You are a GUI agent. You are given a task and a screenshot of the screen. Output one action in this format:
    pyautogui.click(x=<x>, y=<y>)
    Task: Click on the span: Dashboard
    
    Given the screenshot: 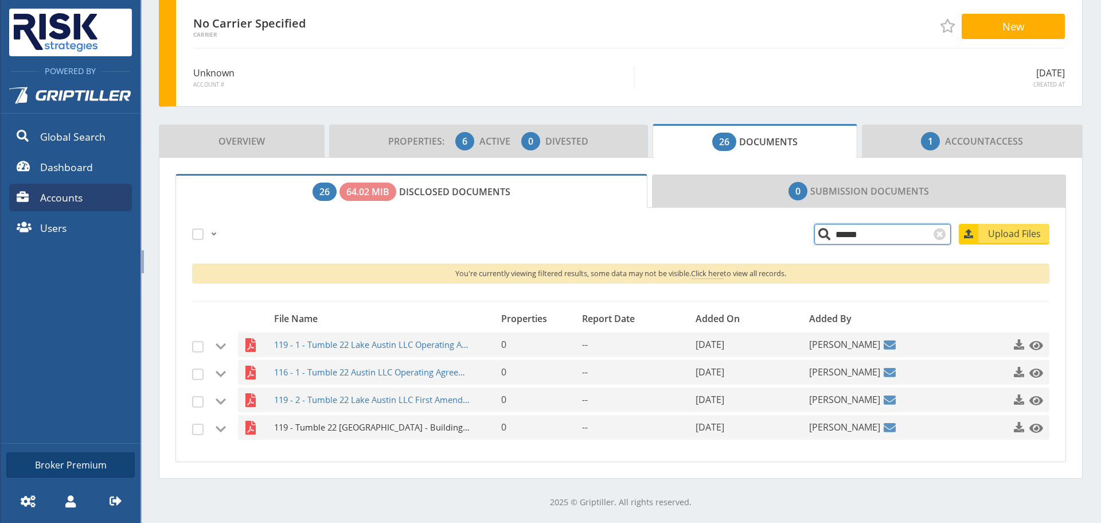 What is the action you would take?
    pyautogui.click(x=67, y=167)
    